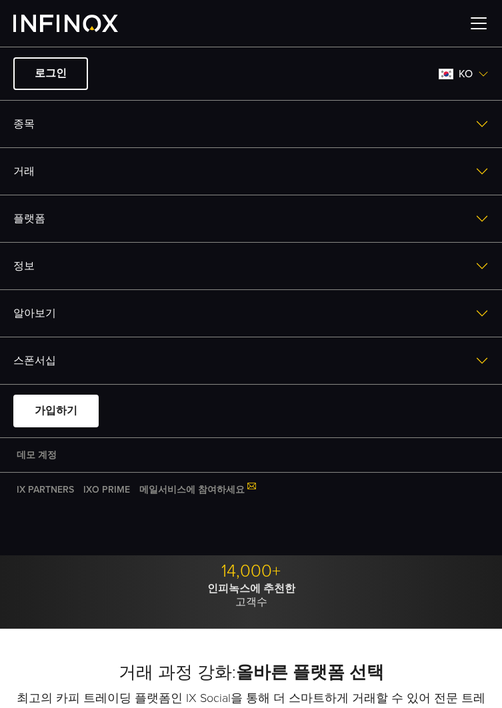 This screenshot has width=502, height=708. Describe the element at coordinates (45, 490) in the screenshot. I see `a: IX PARTNERS` at that location.